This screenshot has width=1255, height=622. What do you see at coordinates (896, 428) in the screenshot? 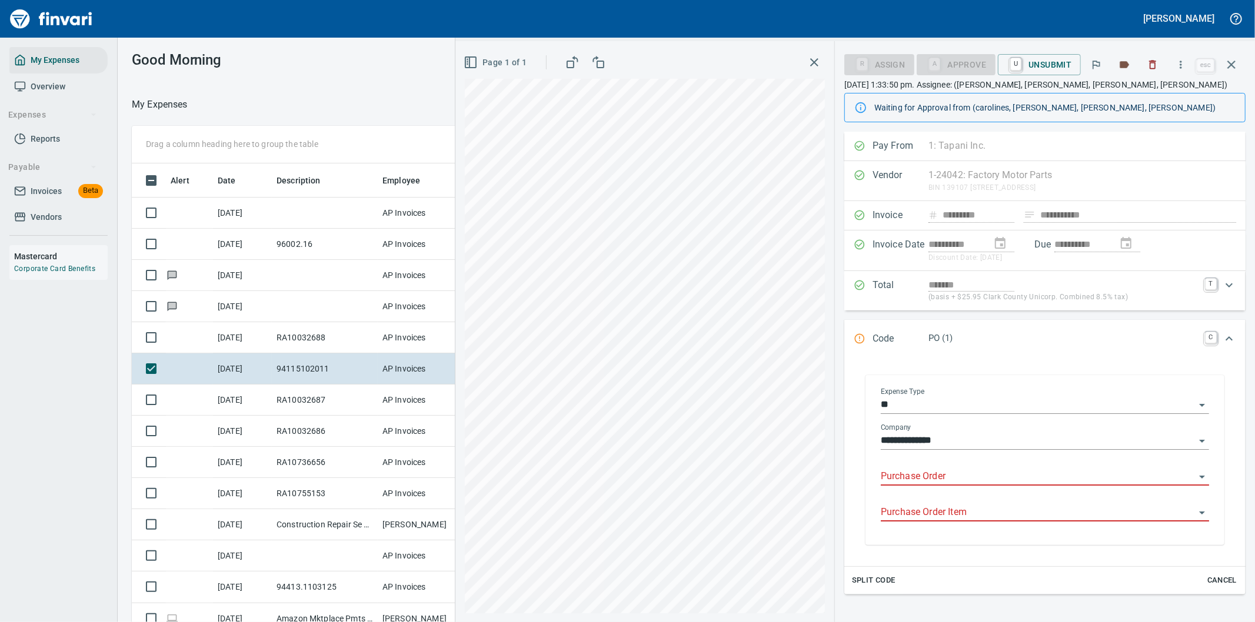
I see `label: Company` at bounding box center [896, 428].